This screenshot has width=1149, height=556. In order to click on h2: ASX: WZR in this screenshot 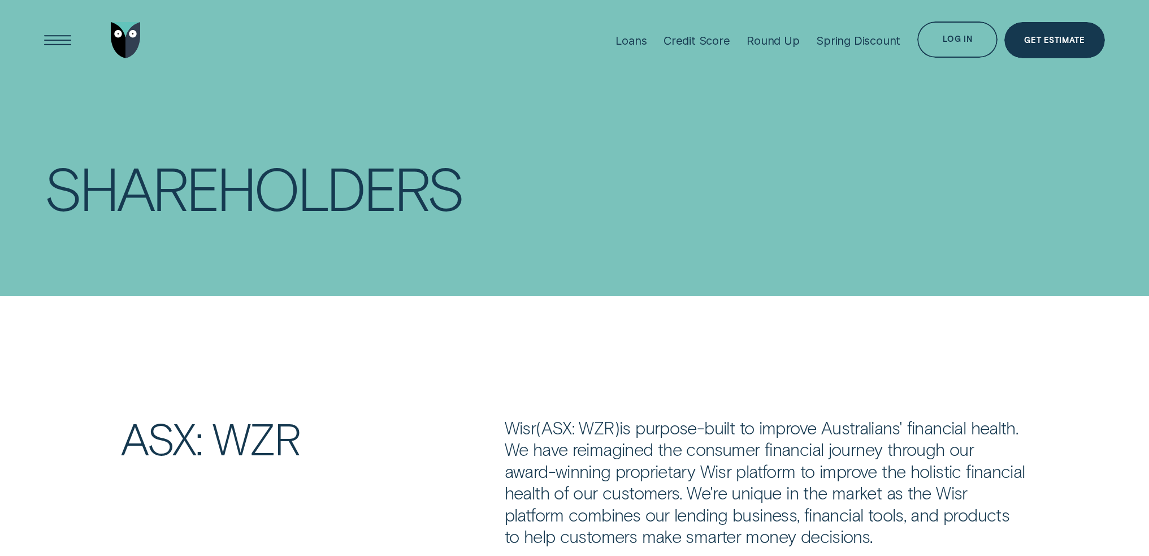, I will do `click(306, 438)`.